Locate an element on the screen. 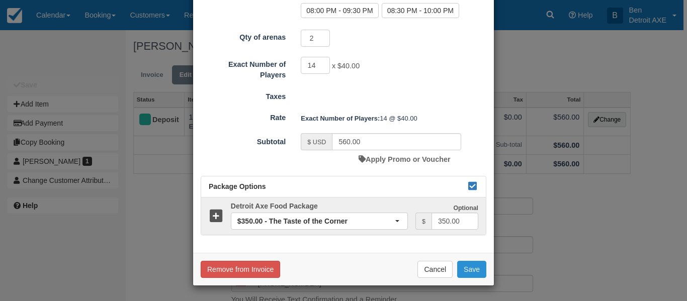  a: Apply Promo or Voucher is located at coordinates (405, 160).